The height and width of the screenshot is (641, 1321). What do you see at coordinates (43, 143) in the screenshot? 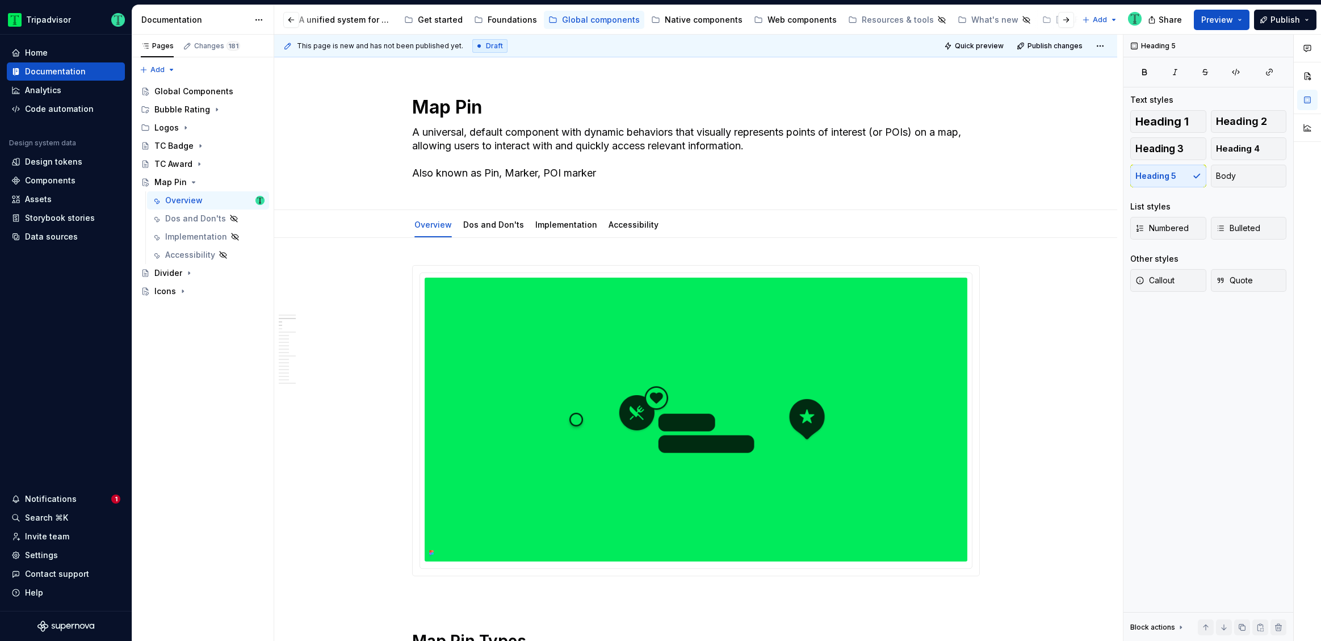
I see `div: Design system data` at bounding box center [43, 143].